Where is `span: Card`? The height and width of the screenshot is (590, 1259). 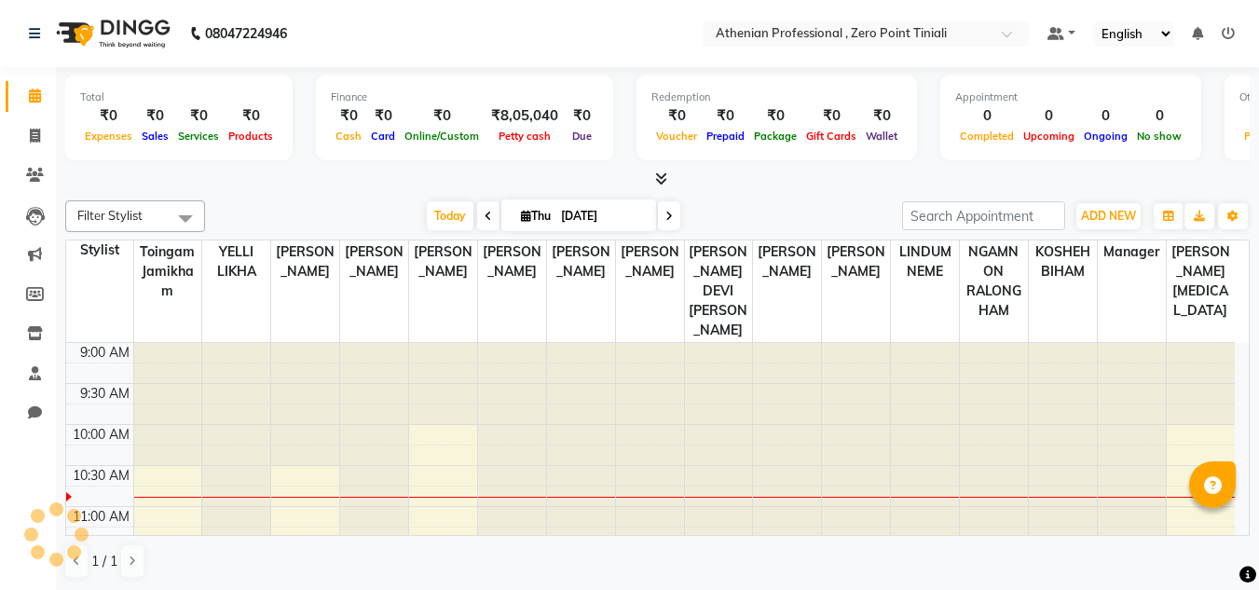 span: Card is located at coordinates (383, 136).